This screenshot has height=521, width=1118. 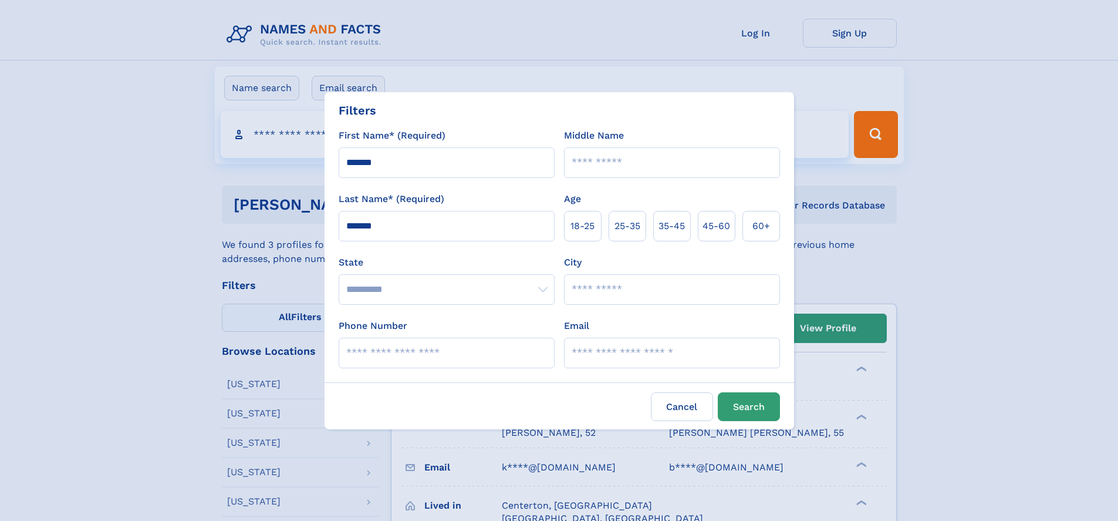 What do you see at coordinates (577, 326) in the screenshot?
I see `label: Email` at bounding box center [577, 326].